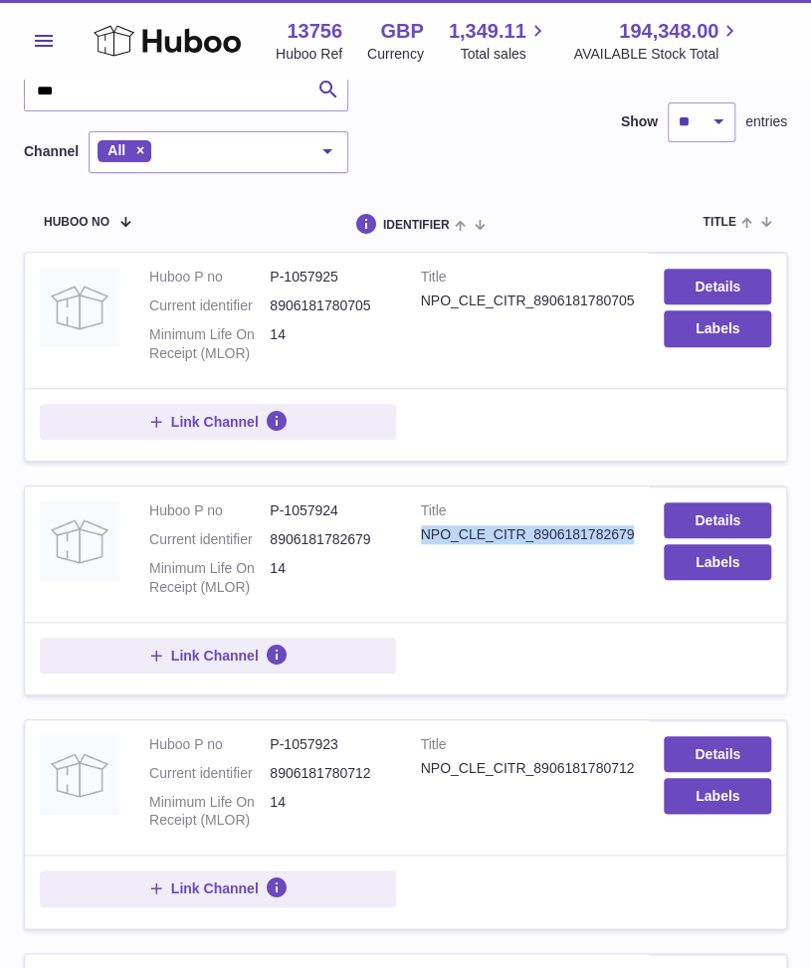 Image resolution: width=811 pixels, height=968 pixels. I want to click on div: NPO_CLE_CITR_8906181782679, so click(528, 534).